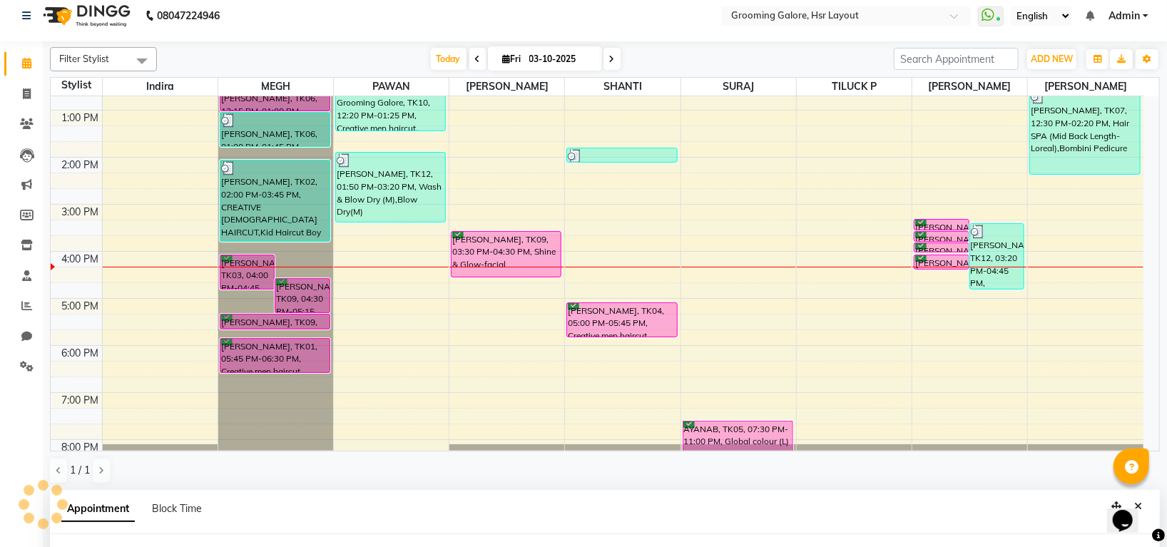  What do you see at coordinates (80, 470) in the screenshot?
I see `span: 1 / 1` at bounding box center [80, 470].